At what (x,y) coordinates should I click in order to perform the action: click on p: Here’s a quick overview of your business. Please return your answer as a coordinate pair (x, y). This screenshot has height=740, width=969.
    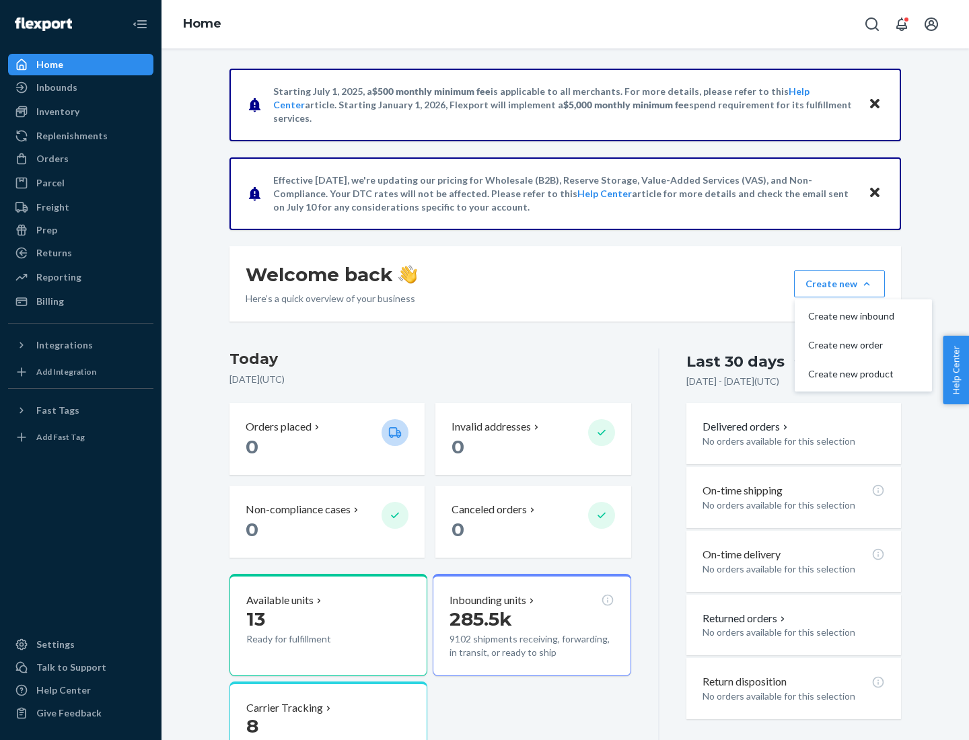
    Looking at the image, I should click on (331, 299).